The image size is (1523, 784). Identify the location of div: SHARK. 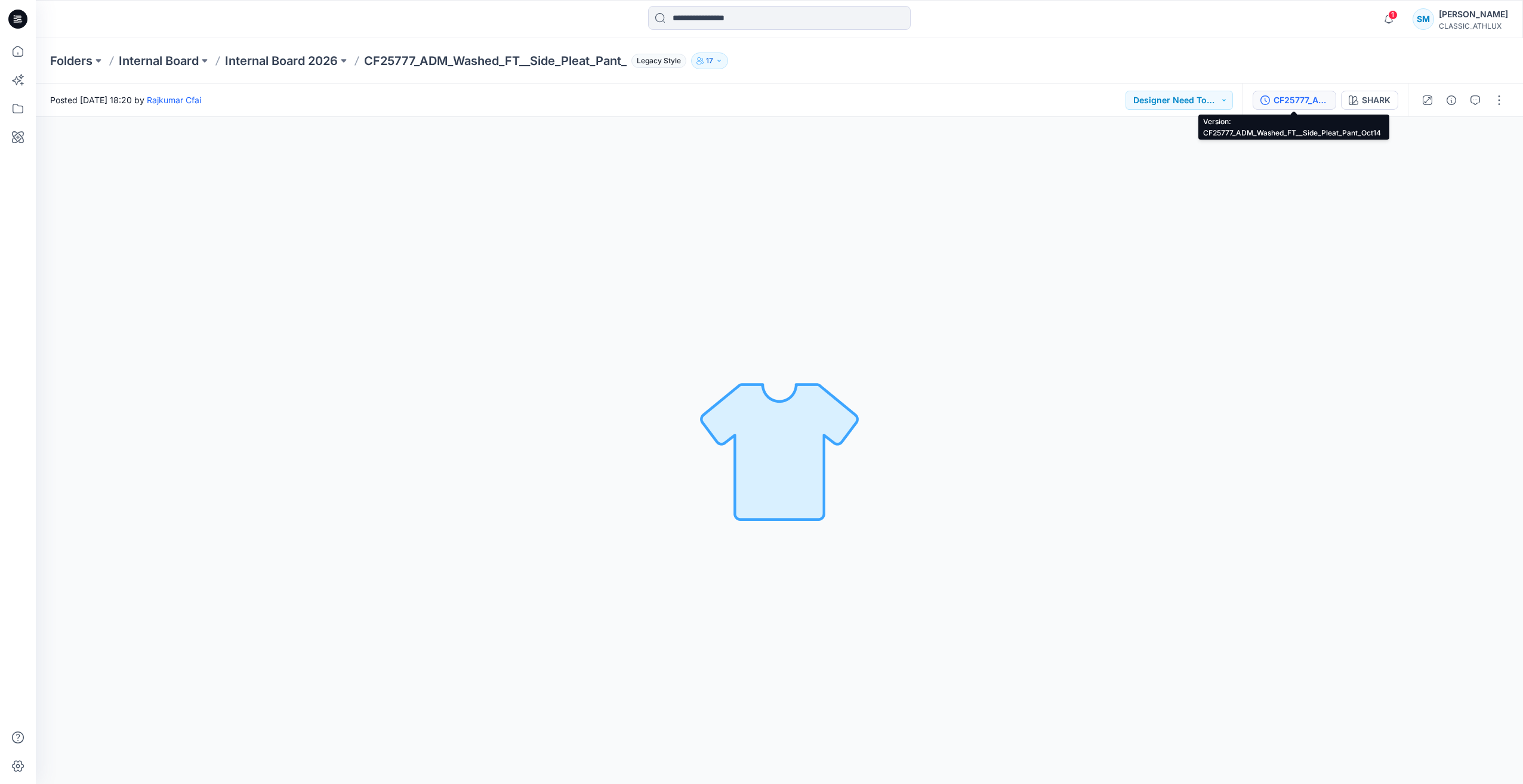
(1376, 100).